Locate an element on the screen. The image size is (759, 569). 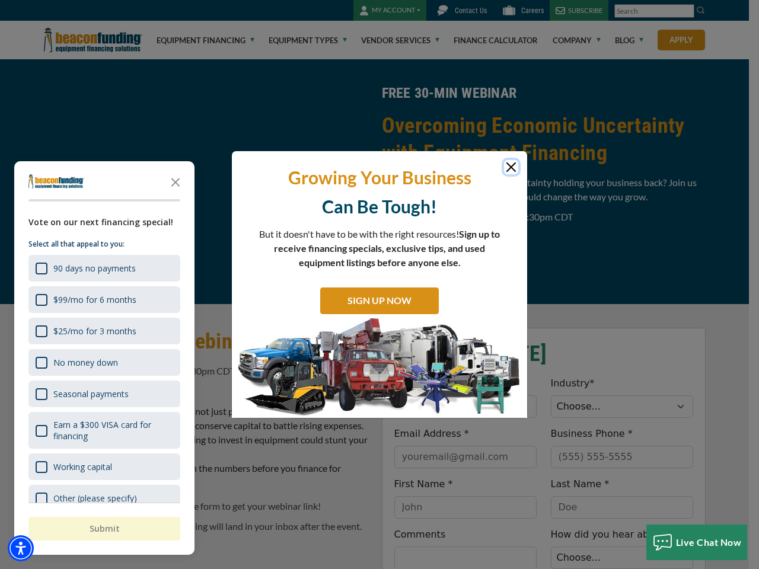
img: SIGN UP NOW is located at coordinates (380, 368).